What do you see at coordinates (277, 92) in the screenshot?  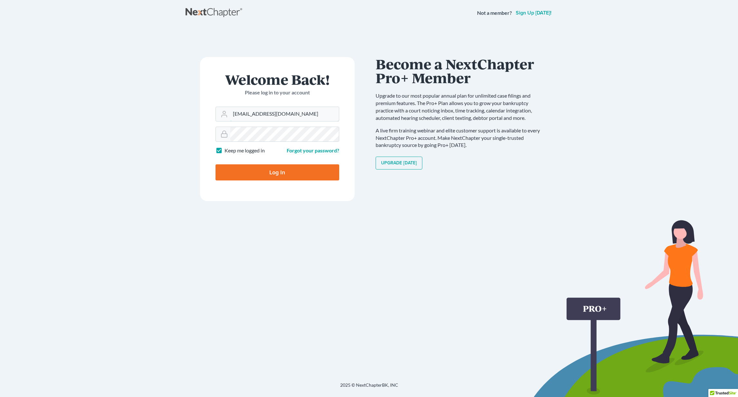 I see `p: Please log in to your account` at bounding box center [277, 92].